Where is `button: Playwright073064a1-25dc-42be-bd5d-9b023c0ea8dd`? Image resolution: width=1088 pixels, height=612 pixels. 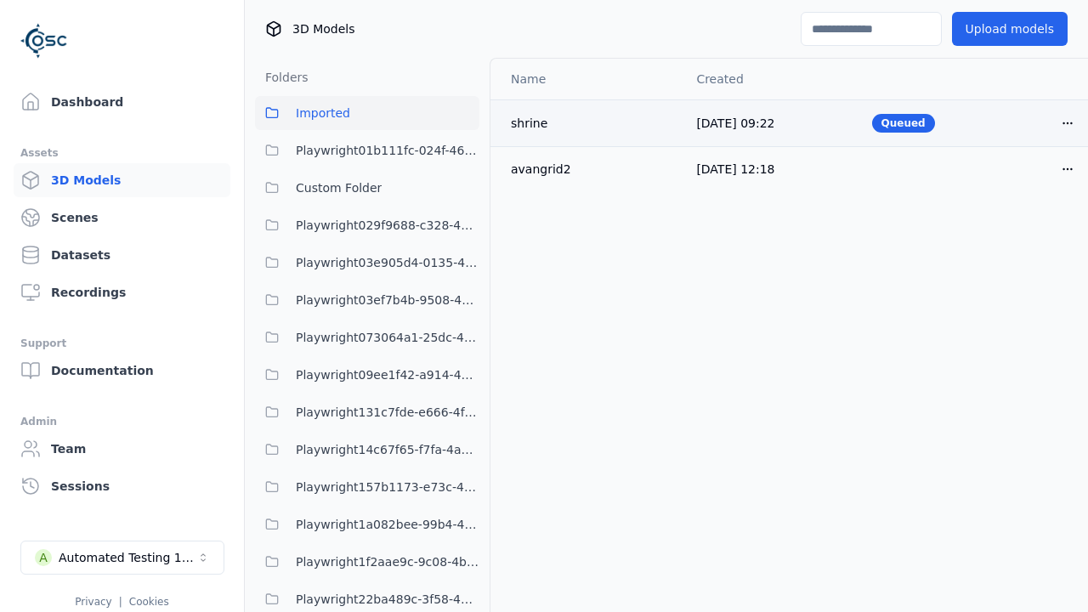
button: Playwright073064a1-25dc-42be-bd5d-9b023c0ea8dd is located at coordinates (367, 337).